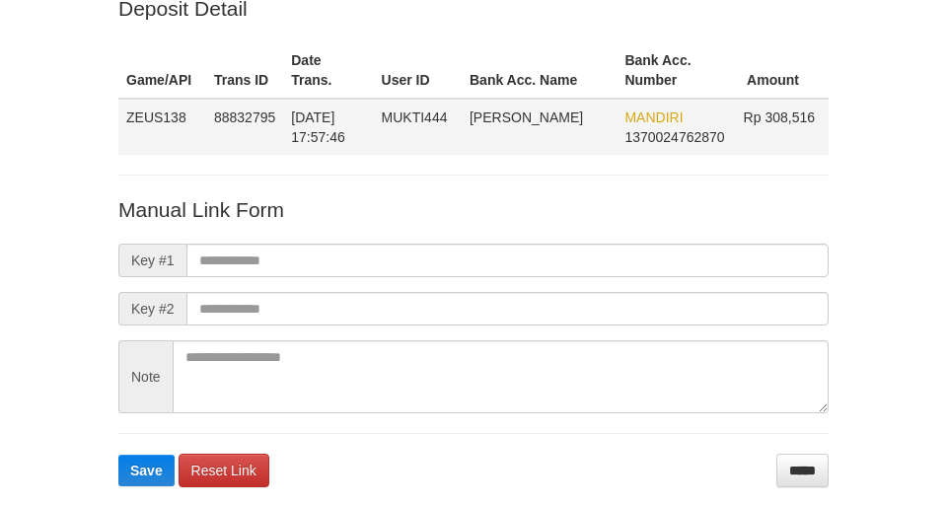  I want to click on th: Trans ID, so click(245, 70).